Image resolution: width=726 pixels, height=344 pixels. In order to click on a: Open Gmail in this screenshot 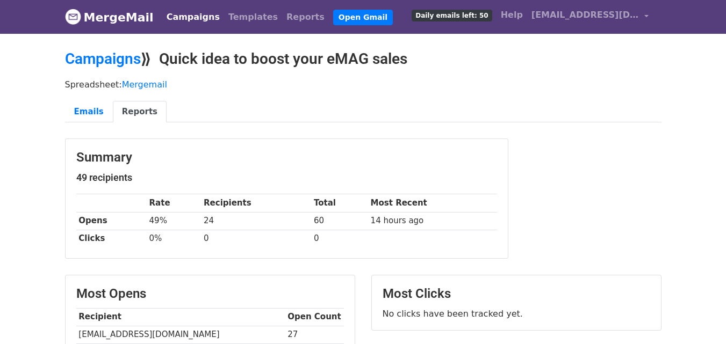, I will do `click(363, 17)`.